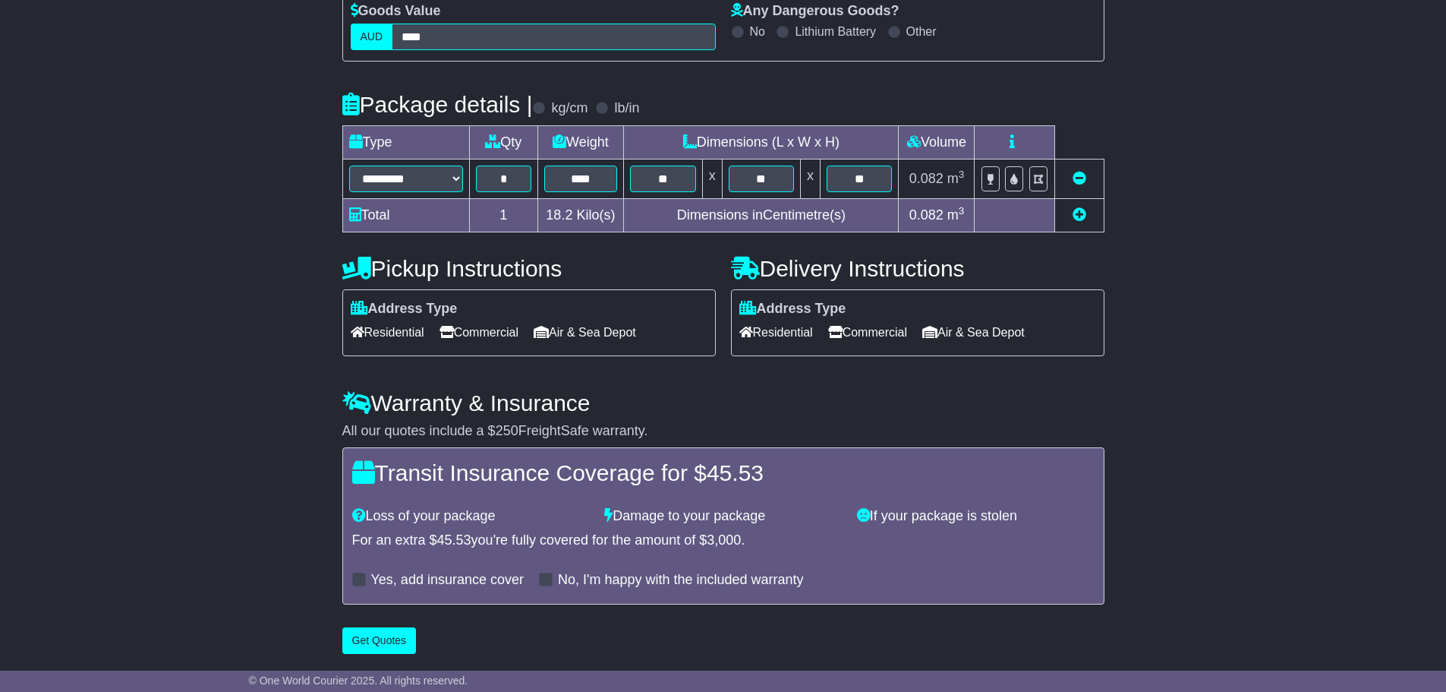 The height and width of the screenshot is (692, 1446). Describe the element at coordinates (724, 540) in the screenshot. I see `span: 3,000` at that location.